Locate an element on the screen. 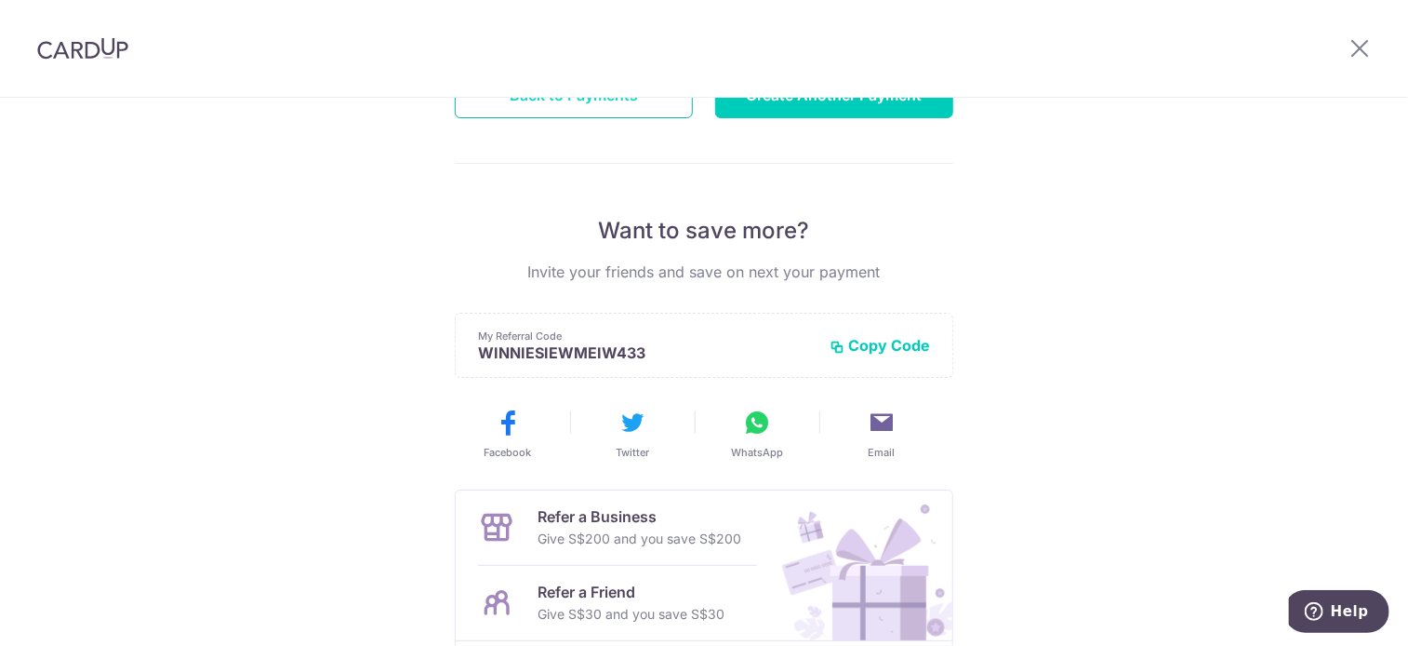 This screenshot has height=646, width=1408. p: Refer a Friend is located at coordinates (631, 592).